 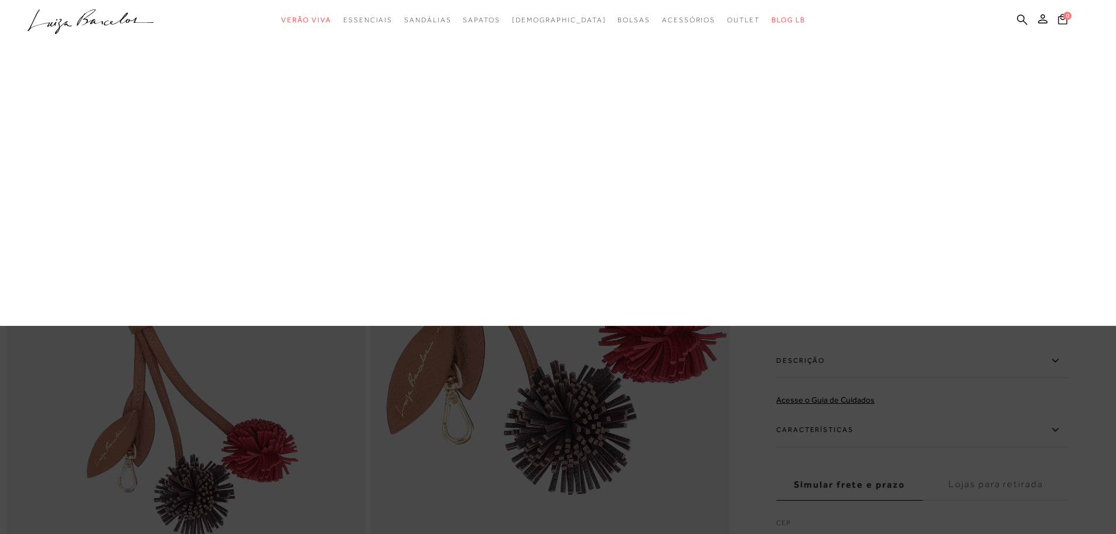 What do you see at coordinates (481, 20) in the screenshot?
I see `span: Sapatos` at bounding box center [481, 20].